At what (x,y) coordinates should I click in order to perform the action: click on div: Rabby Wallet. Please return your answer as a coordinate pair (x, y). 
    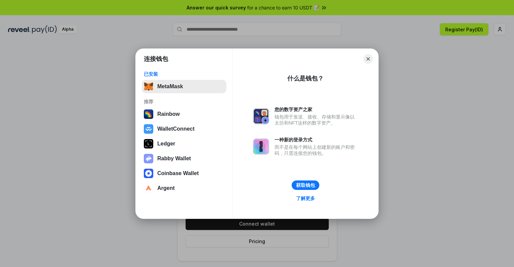
    Looking at the image, I should click on (174, 159).